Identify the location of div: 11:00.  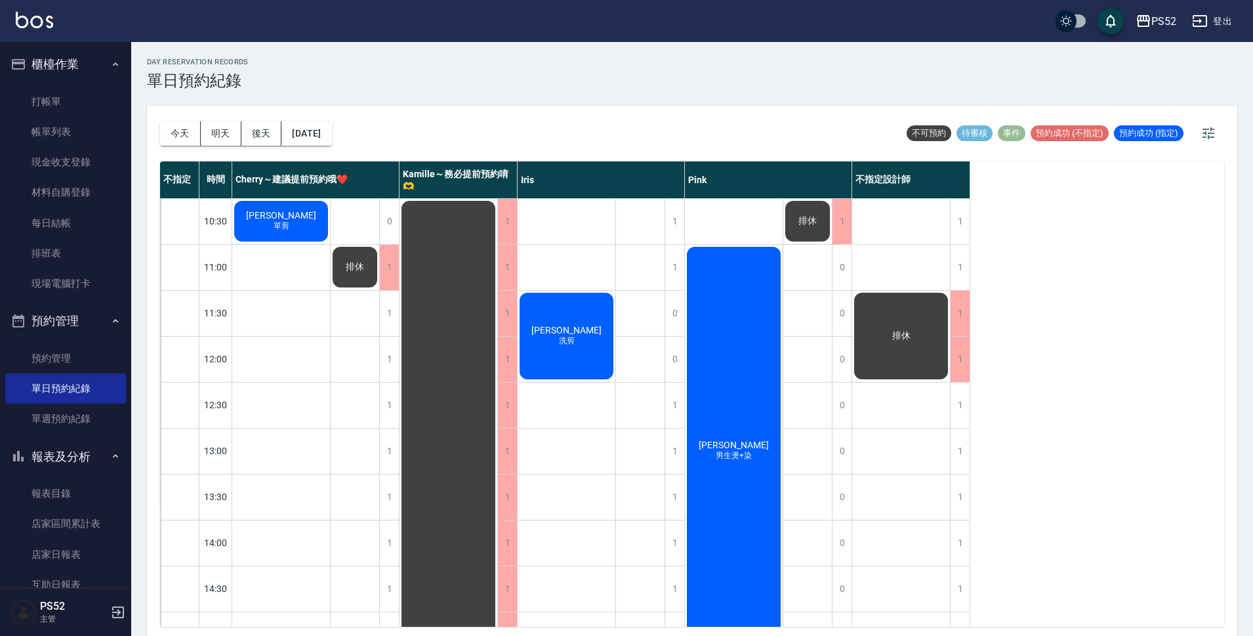
(216, 267).